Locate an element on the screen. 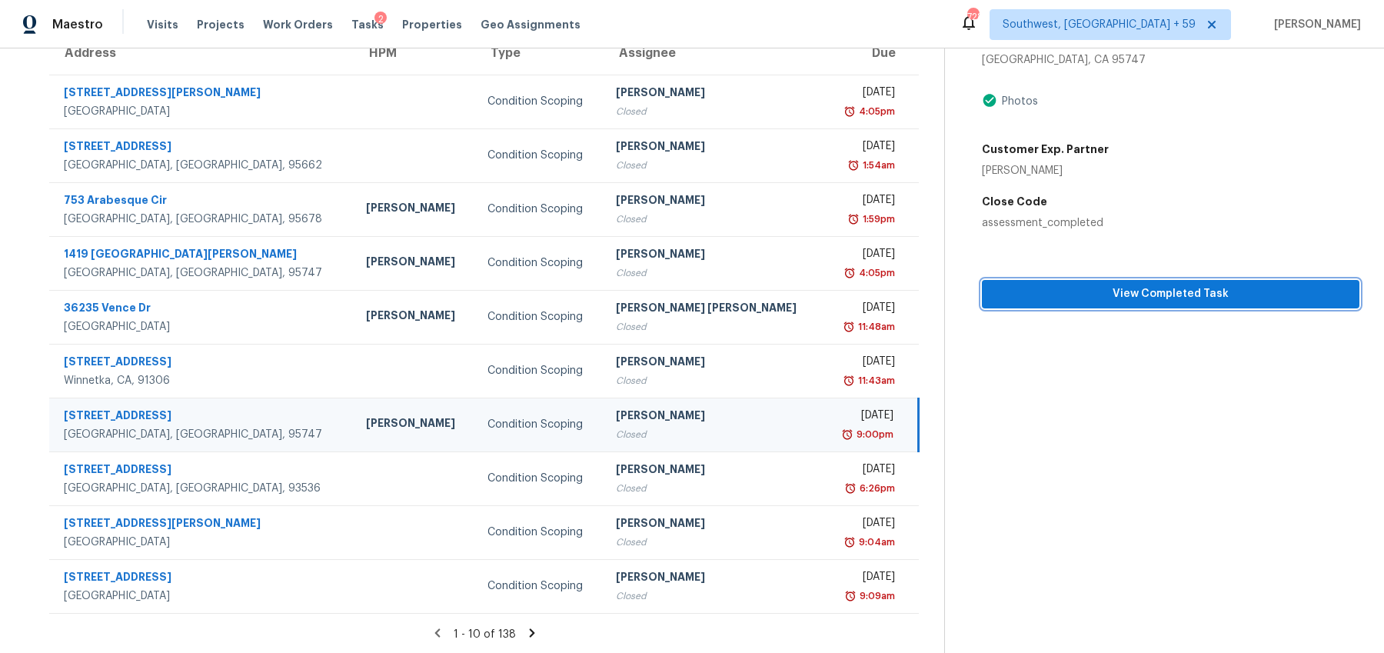  h5: Customer Exp. Partner is located at coordinates (1045, 149).